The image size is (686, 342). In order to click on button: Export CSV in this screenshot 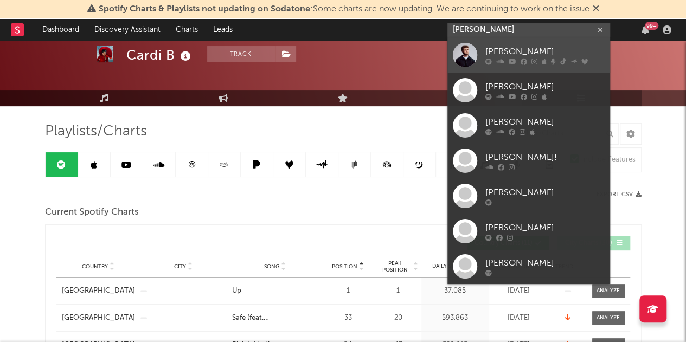, I will do `click(619, 195)`.